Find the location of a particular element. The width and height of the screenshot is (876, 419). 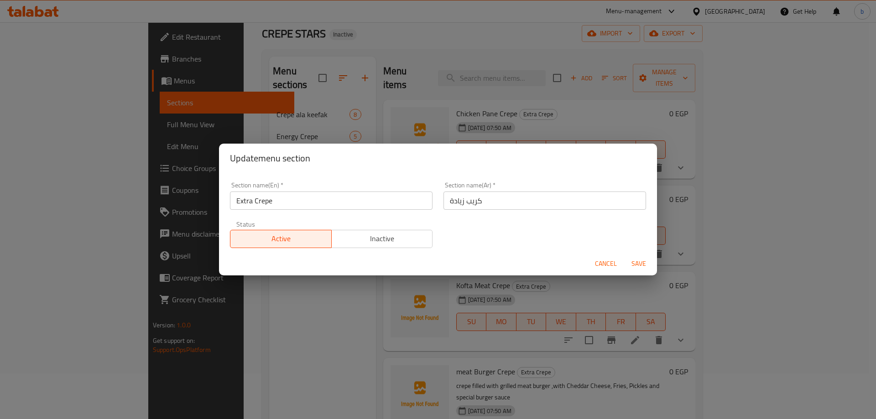

input: Please enter section name(ar) is located at coordinates (545, 201).